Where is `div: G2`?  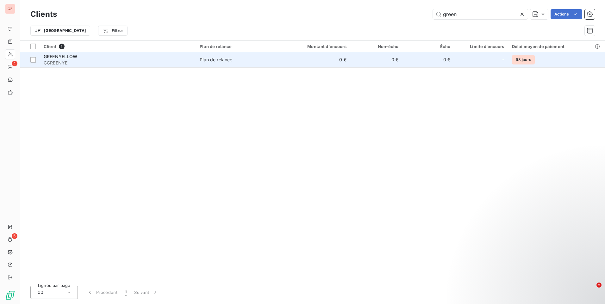
div: G2 is located at coordinates (10, 9).